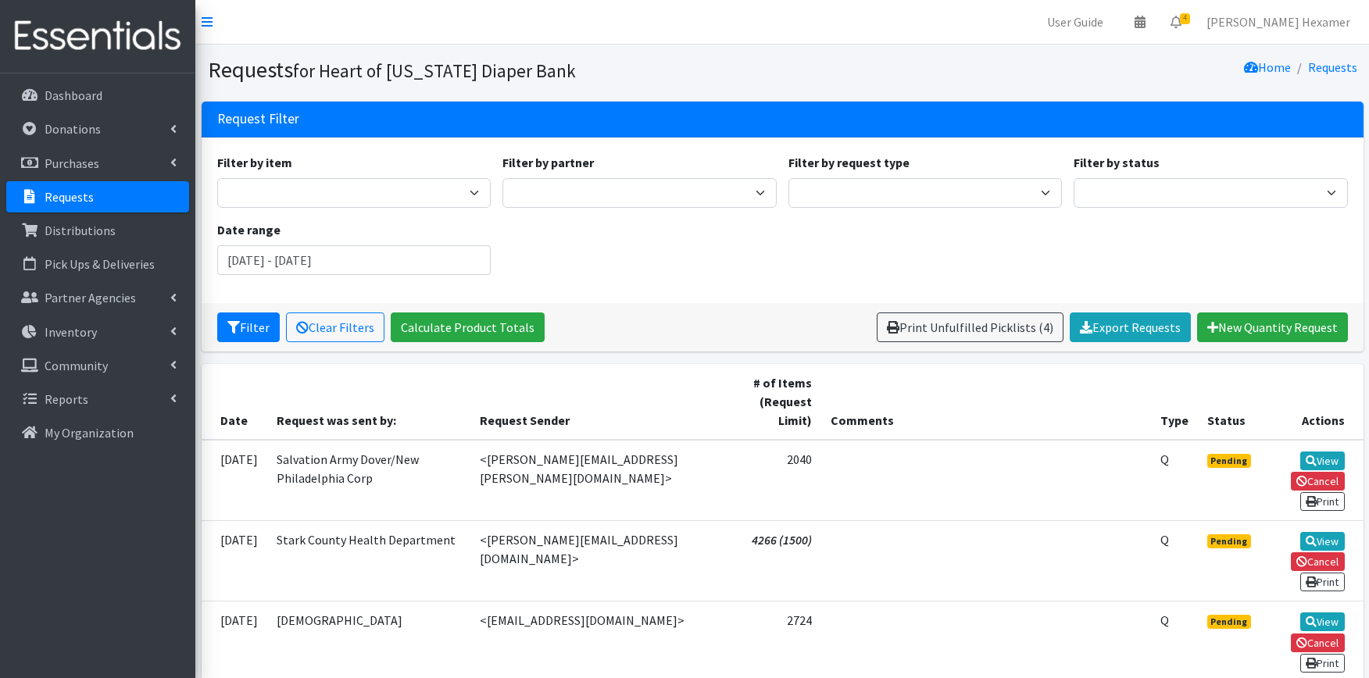 The width and height of the screenshot is (1369, 678). What do you see at coordinates (98, 36) in the screenshot?
I see `img: HumanEssentials` at bounding box center [98, 36].